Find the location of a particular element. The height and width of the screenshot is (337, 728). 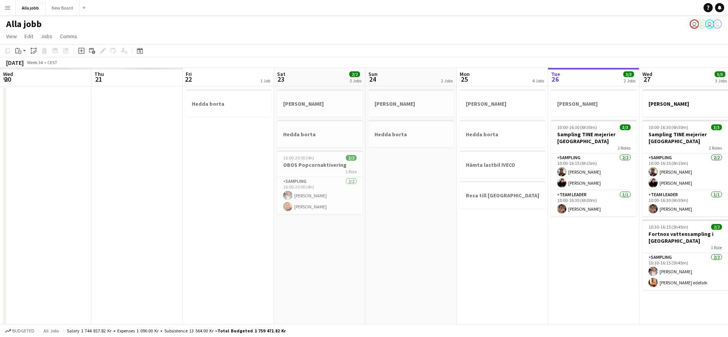

span: All jobs is located at coordinates (51, 331).